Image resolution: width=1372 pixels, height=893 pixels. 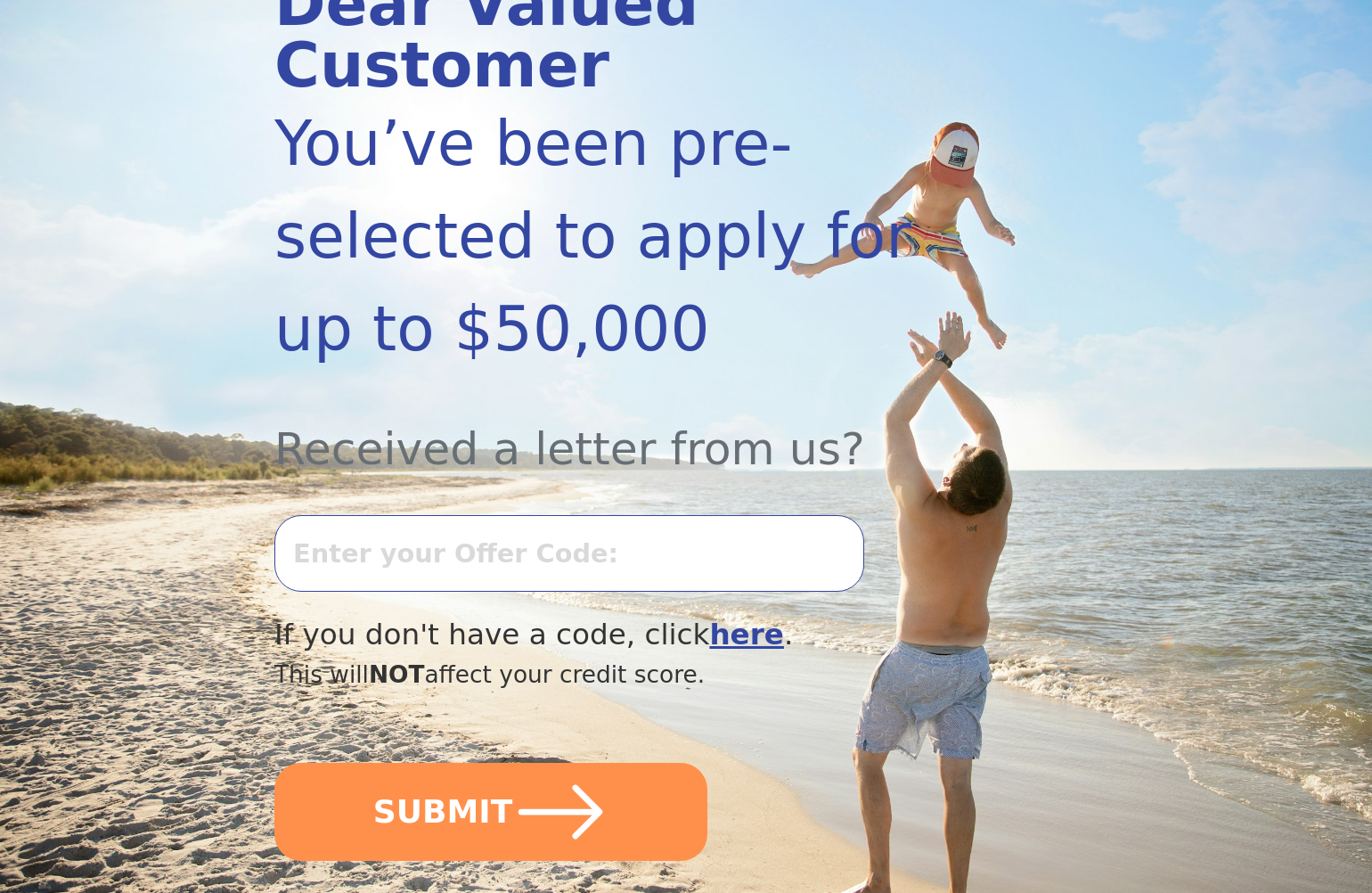 What do you see at coordinates (396, 674) in the screenshot?
I see `span: NOT` at bounding box center [396, 674].